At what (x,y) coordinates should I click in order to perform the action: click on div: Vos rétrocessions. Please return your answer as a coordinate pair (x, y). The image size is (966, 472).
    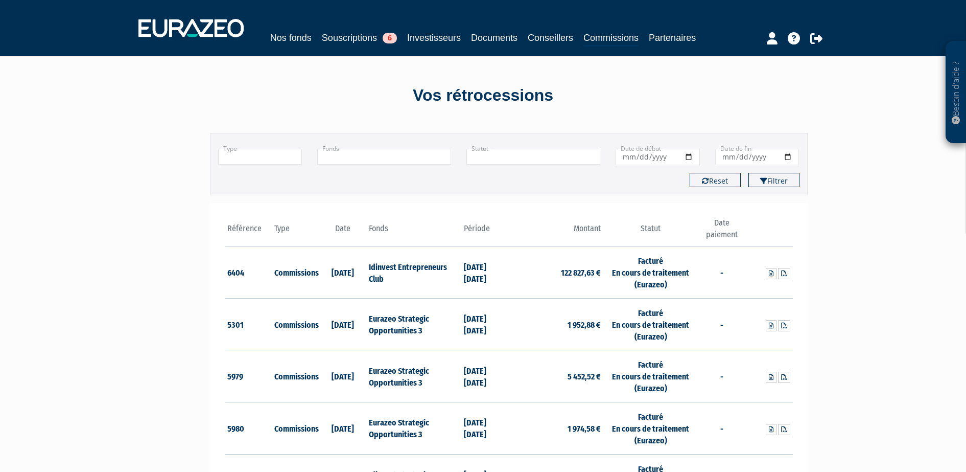
    Looking at the image, I should click on (483, 96).